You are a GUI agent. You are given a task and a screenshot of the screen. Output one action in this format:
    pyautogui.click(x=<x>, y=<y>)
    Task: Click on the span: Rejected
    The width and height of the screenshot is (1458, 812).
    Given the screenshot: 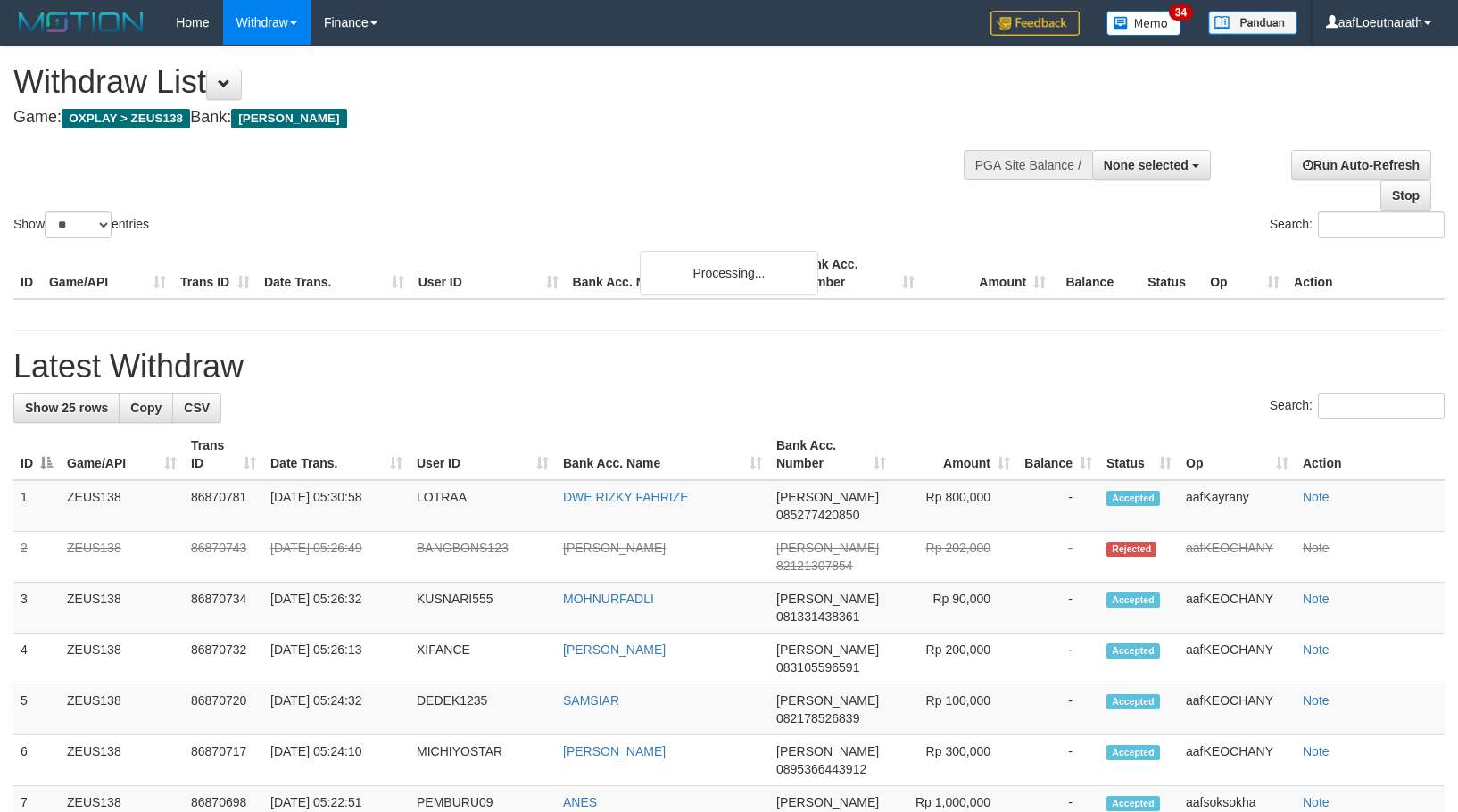 What is the action you would take?
    pyautogui.click(x=1131, y=549)
    